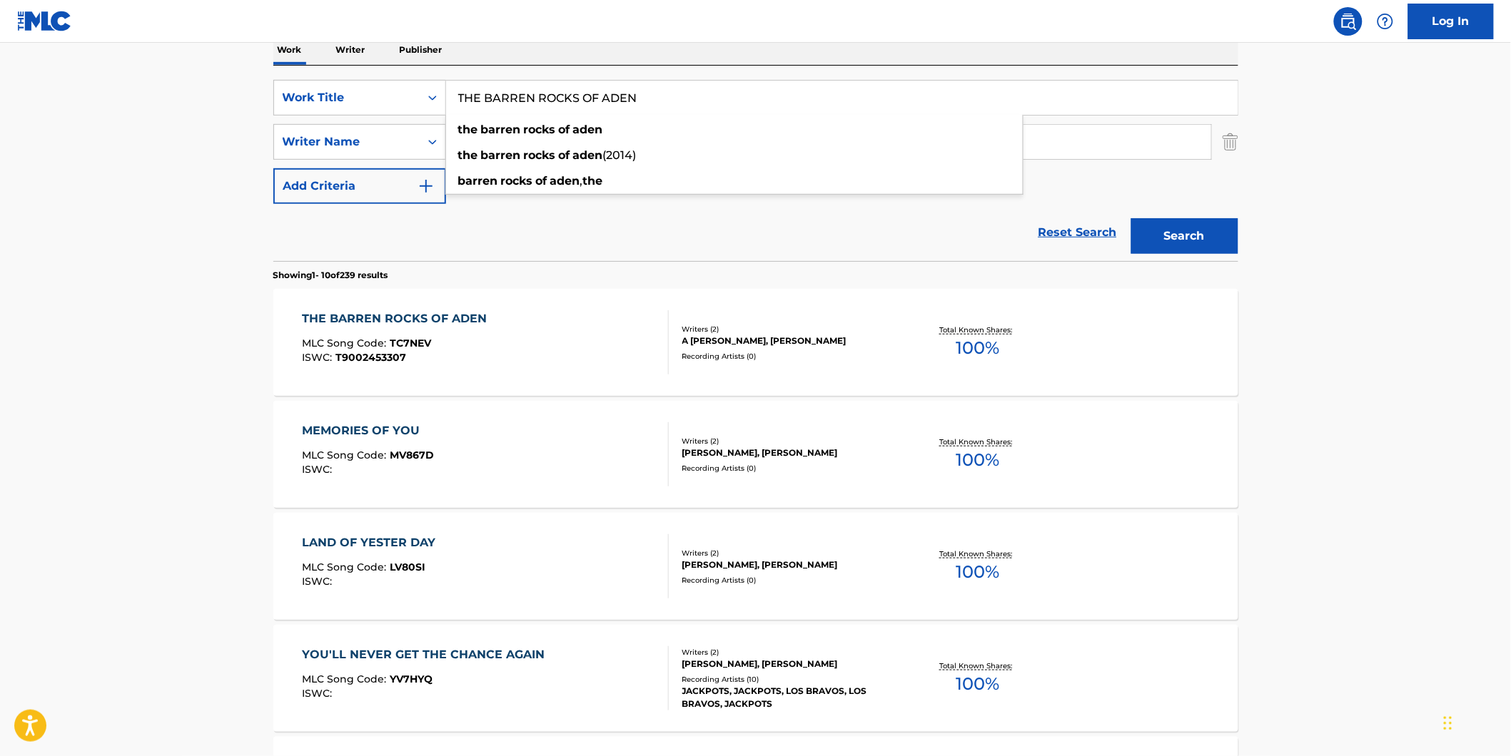 The height and width of the screenshot is (756, 1511). I want to click on div: Help, so click(1385, 21).